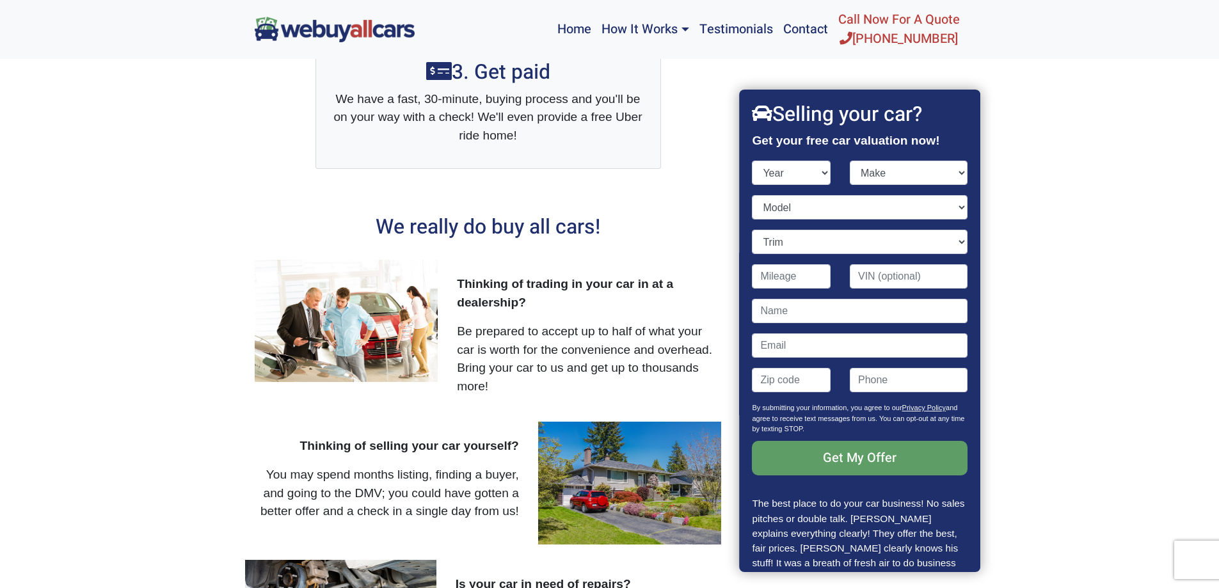 This screenshot has width=1219, height=588. What do you see at coordinates (565, 293) in the screenshot?
I see `strong: Thinking of trading in your car in at a dealership?` at bounding box center [565, 293].